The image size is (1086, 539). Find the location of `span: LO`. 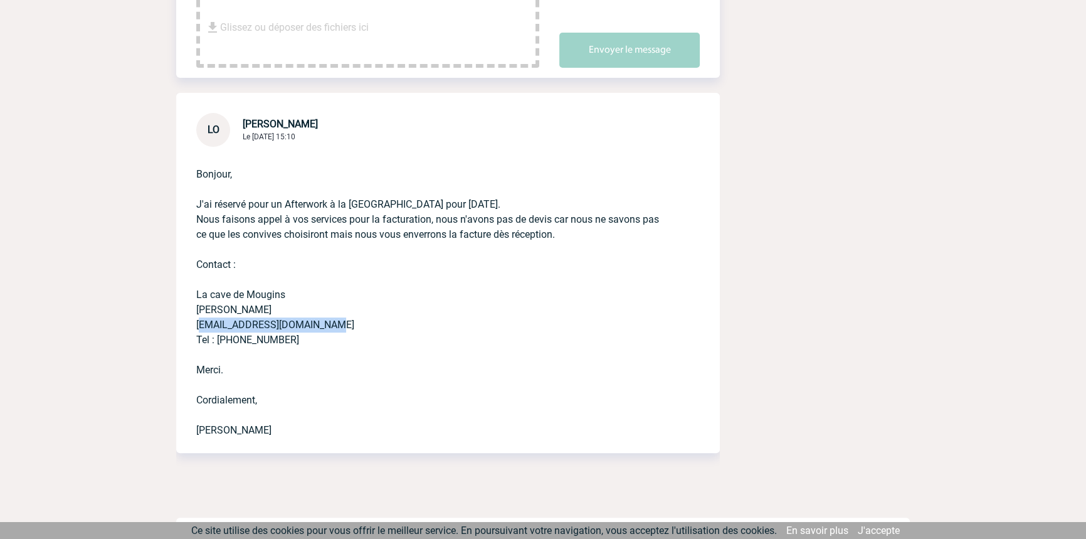

span: LO is located at coordinates (213, 129).